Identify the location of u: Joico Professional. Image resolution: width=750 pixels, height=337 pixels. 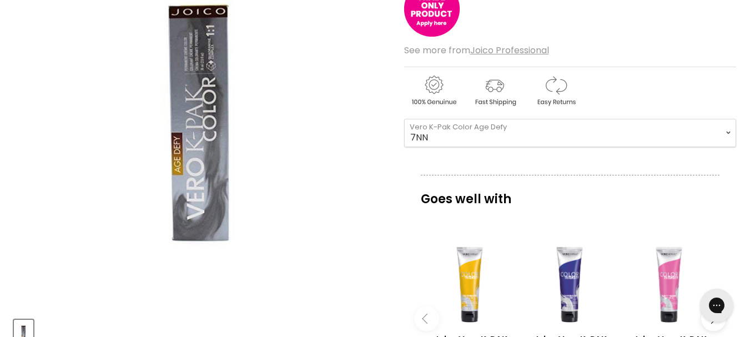
(510, 50).